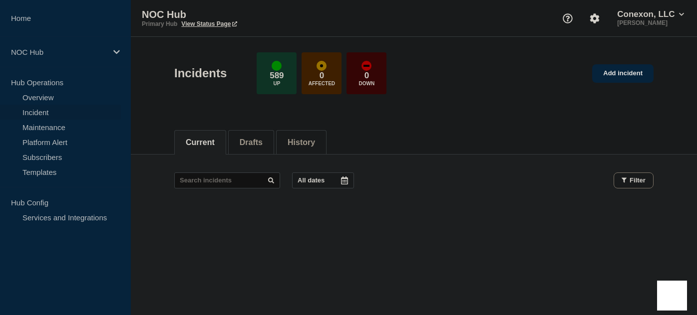 The width and height of the screenshot is (697, 315). Describe the element at coordinates (251, 143) in the screenshot. I see `button: Drafts` at that location.